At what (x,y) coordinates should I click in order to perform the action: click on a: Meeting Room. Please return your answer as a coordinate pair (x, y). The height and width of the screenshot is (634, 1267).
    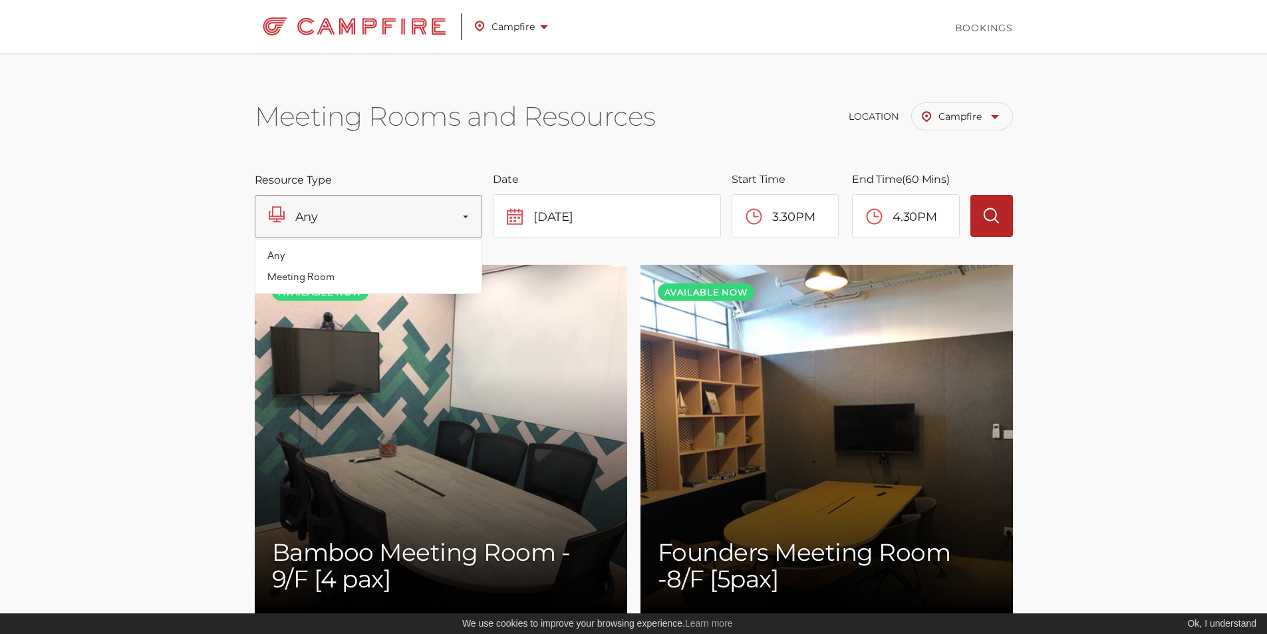
    Looking at the image, I should click on (369, 277).